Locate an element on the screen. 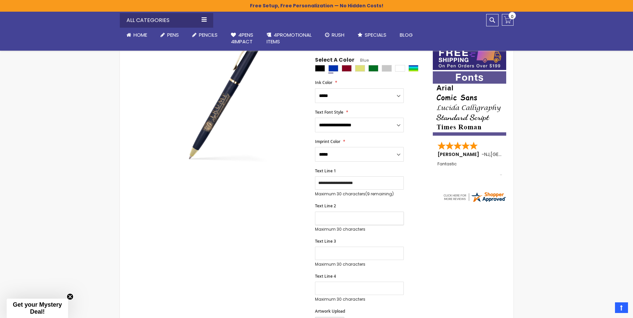 This screenshot has width=633, height=318. div: Burgundy is located at coordinates (347, 68).